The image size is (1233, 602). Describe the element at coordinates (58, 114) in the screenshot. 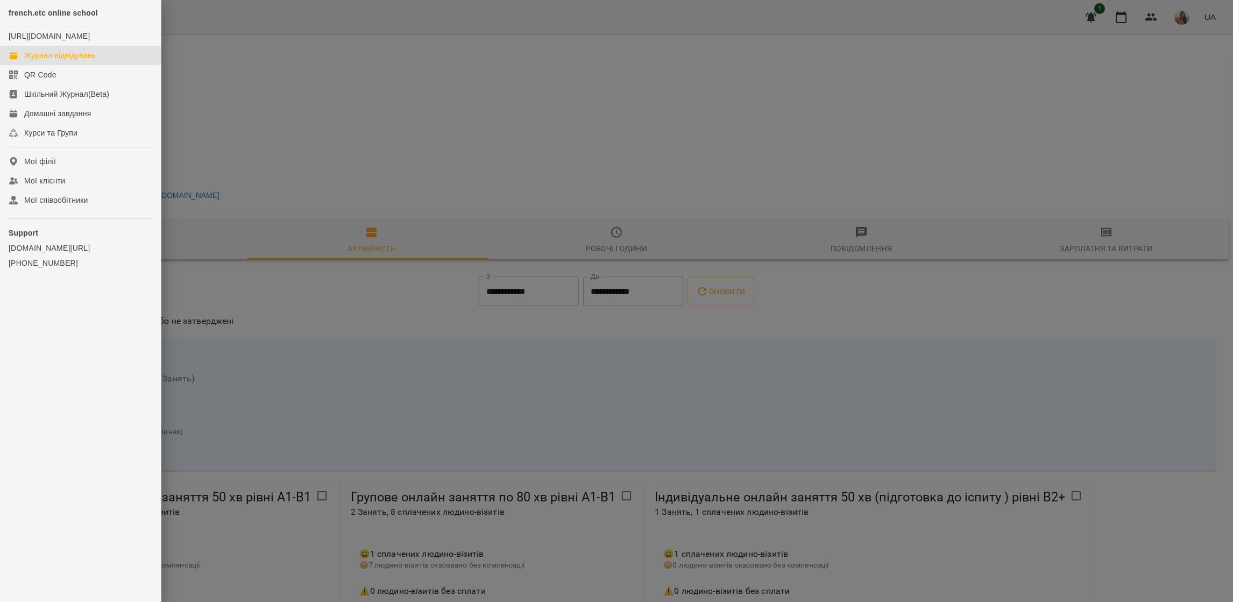

I see `div: Домашні завдання` at that location.